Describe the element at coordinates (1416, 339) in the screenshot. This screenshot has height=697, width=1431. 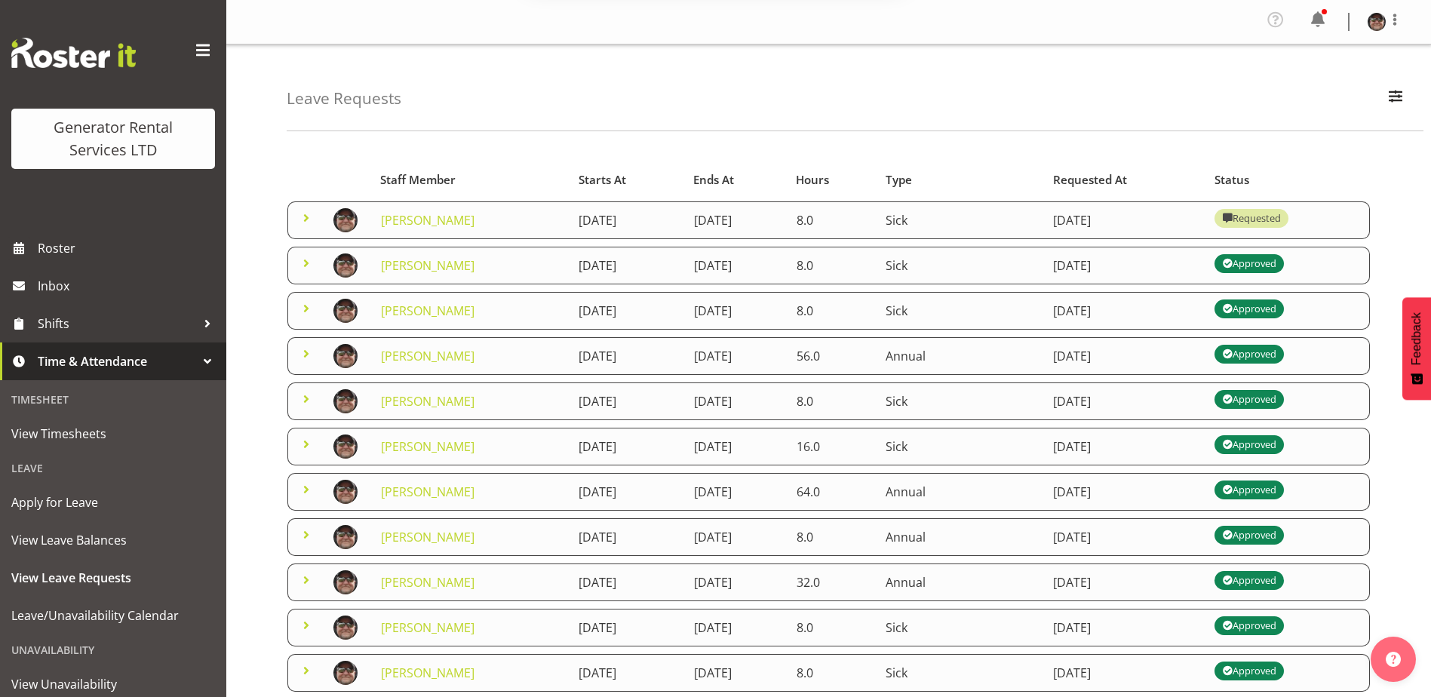
I see `span: Feedback` at that location.